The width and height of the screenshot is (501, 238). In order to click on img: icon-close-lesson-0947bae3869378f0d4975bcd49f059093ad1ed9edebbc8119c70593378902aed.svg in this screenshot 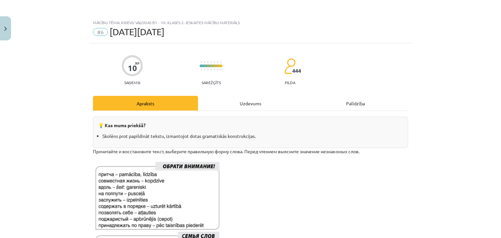, I will do `click(6, 29)`.